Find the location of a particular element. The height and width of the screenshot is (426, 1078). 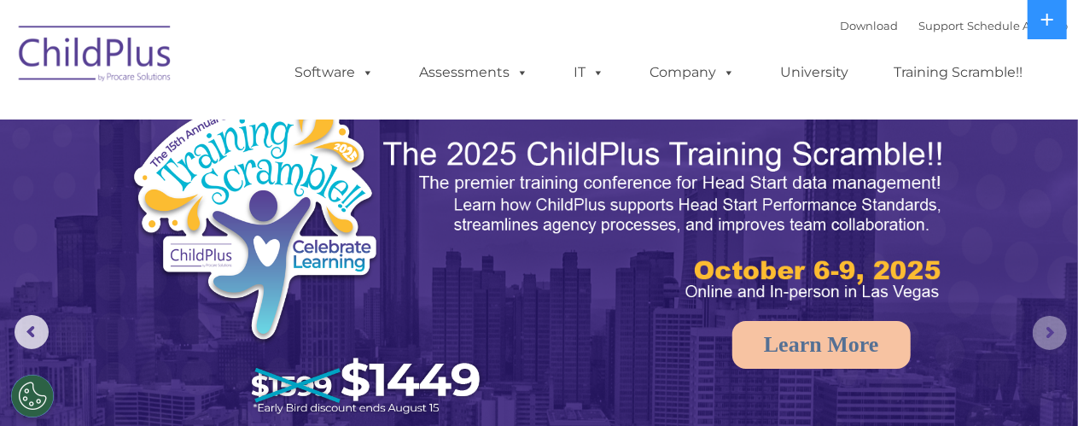

img: ChildPlus by Procare Solutions is located at coordinates (96, 56).